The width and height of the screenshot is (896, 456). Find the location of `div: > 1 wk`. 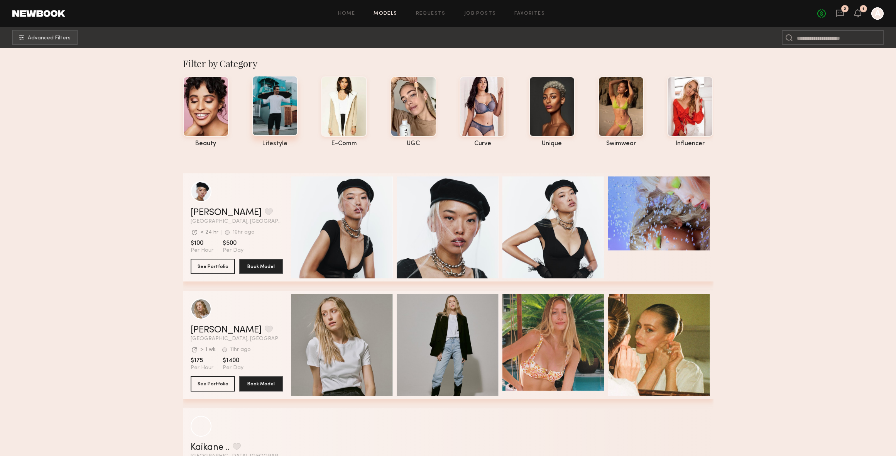

div: > 1 wk is located at coordinates (208, 350).